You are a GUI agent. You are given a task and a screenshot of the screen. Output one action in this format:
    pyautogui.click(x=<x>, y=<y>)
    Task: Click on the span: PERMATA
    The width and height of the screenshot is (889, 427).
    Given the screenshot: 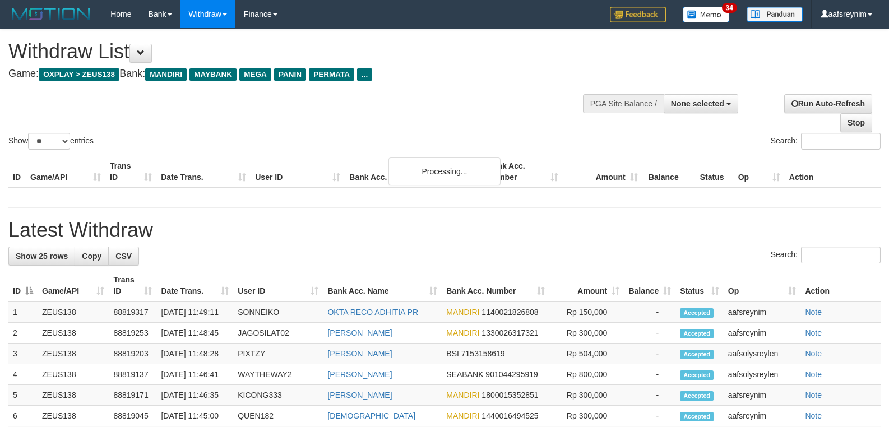 What is the action you would take?
    pyautogui.click(x=331, y=75)
    